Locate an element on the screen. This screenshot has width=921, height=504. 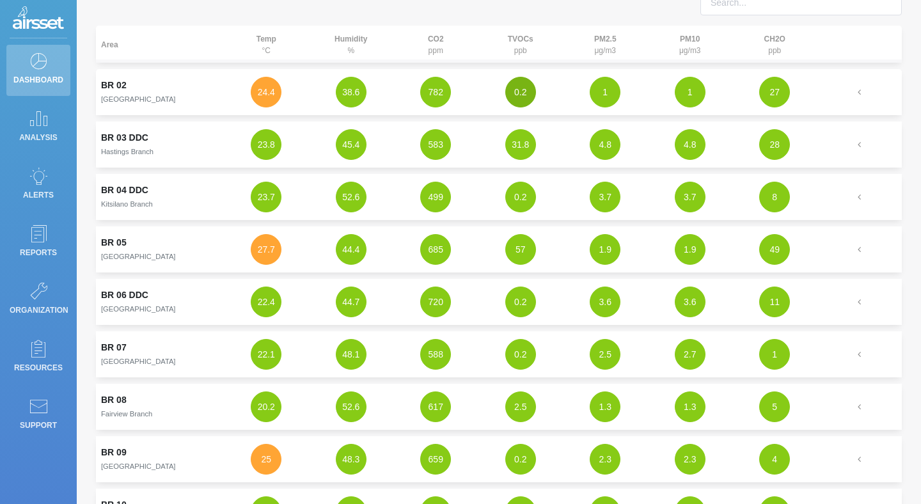
strong: TVOCs is located at coordinates (521, 39).